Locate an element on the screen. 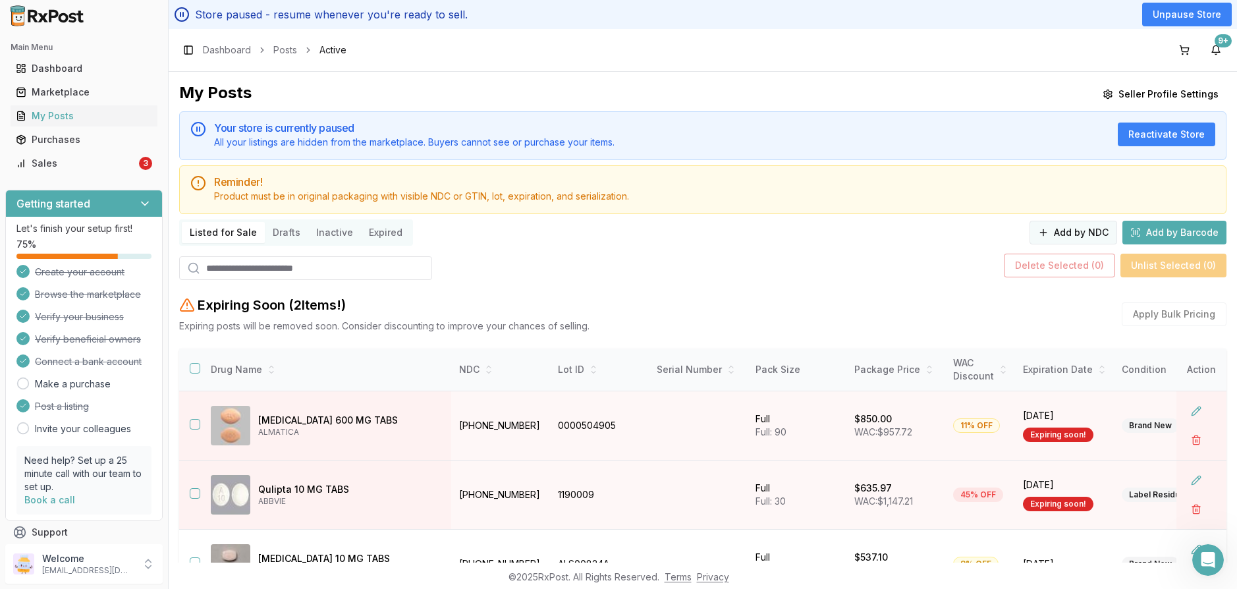 The height and width of the screenshot is (589, 1237). button: Delete is located at coordinates (1196, 440).